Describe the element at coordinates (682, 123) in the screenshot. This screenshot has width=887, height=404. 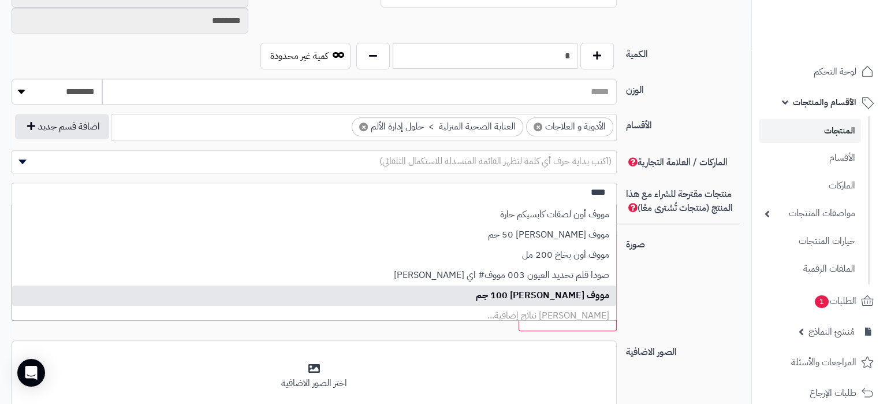
I see `label: الأقسام` at that location.